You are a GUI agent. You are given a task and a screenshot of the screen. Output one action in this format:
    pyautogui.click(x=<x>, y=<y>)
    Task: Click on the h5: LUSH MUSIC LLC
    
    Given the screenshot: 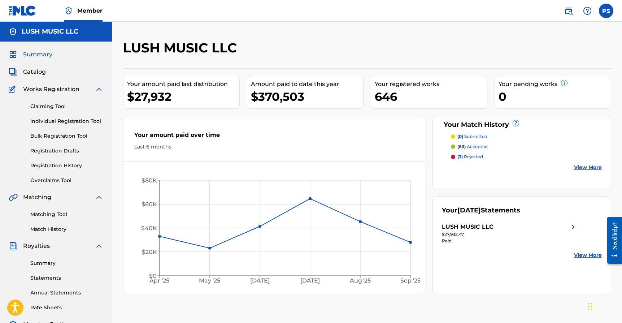 What is the action you would take?
    pyautogui.click(x=50, y=31)
    